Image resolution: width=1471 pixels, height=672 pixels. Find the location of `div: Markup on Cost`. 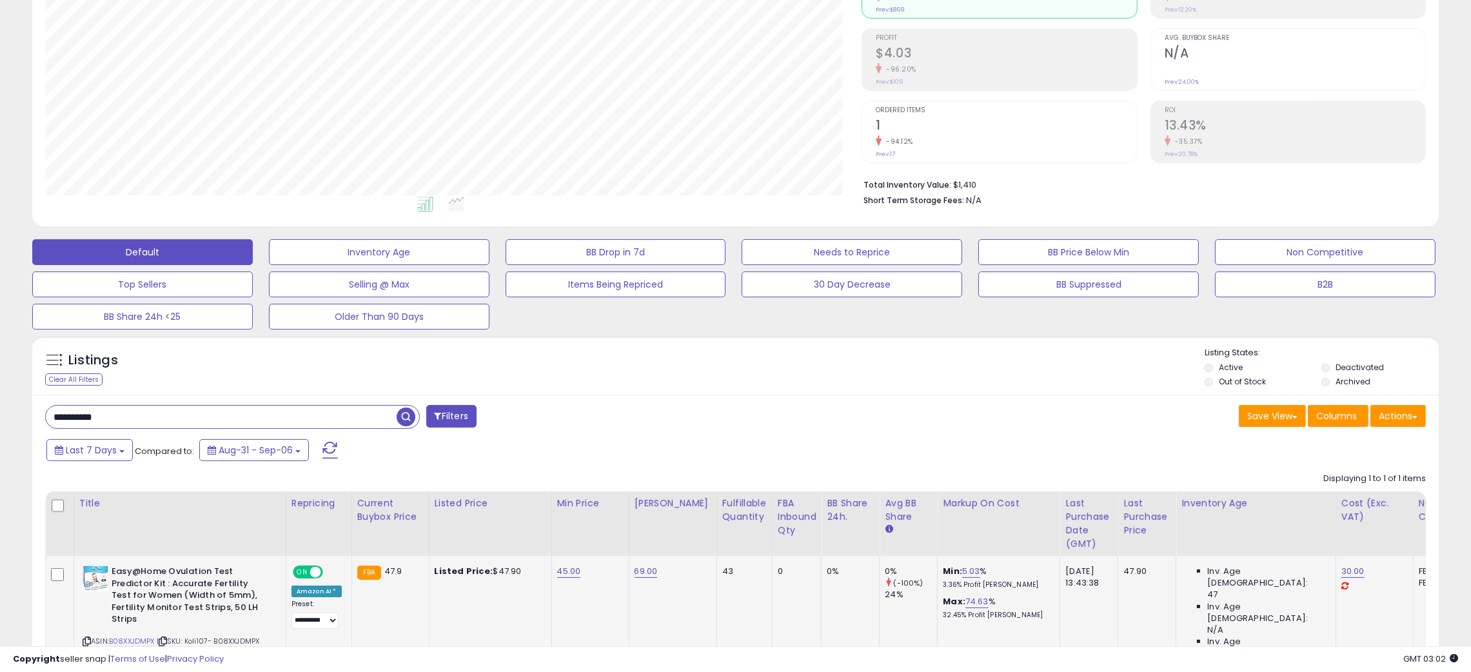

div: Markup on Cost is located at coordinates (998, 503).